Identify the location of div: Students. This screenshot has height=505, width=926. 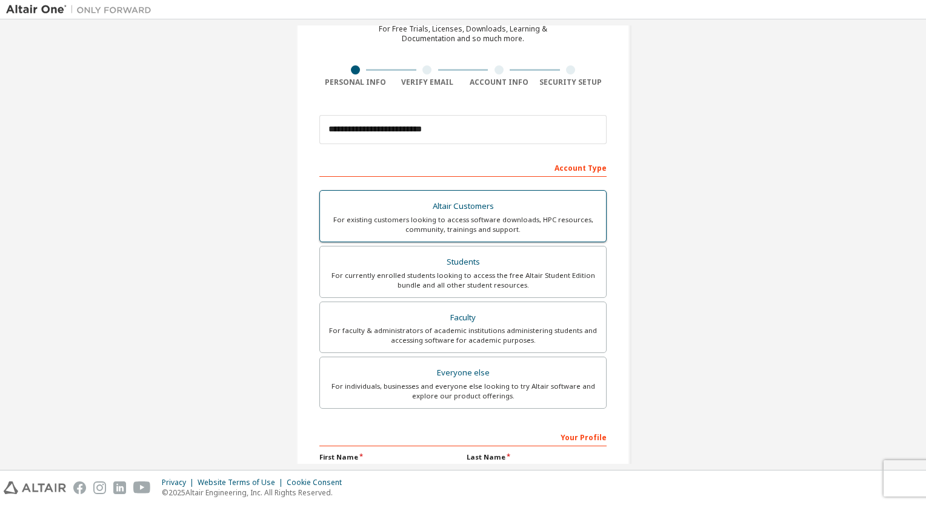
(463, 262).